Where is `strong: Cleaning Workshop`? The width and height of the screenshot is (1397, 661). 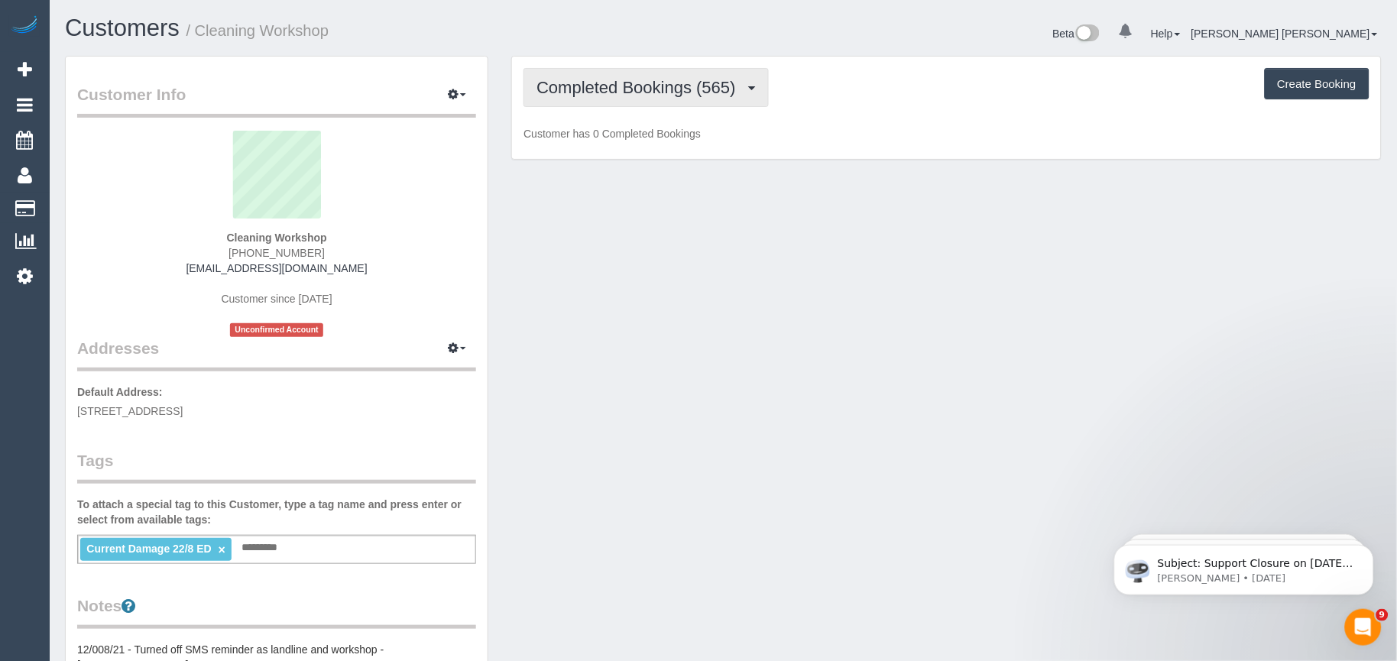 strong: Cleaning Workshop is located at coordinates (277, 238).